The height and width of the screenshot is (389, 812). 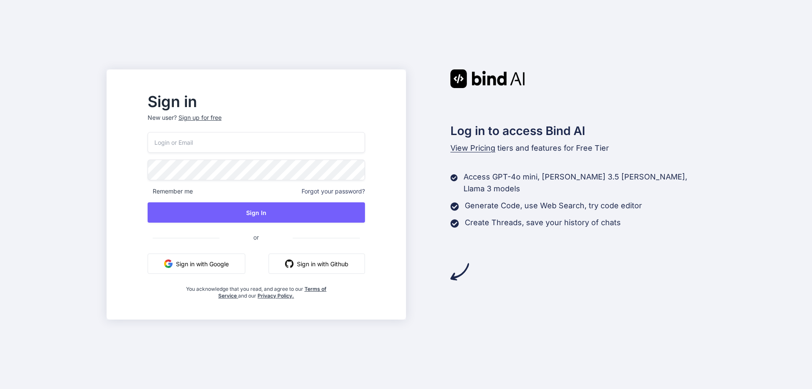 What do you see at coordinates (168, 264) in the screenshot?
I see `img: google` at bounding box center [168, 264].